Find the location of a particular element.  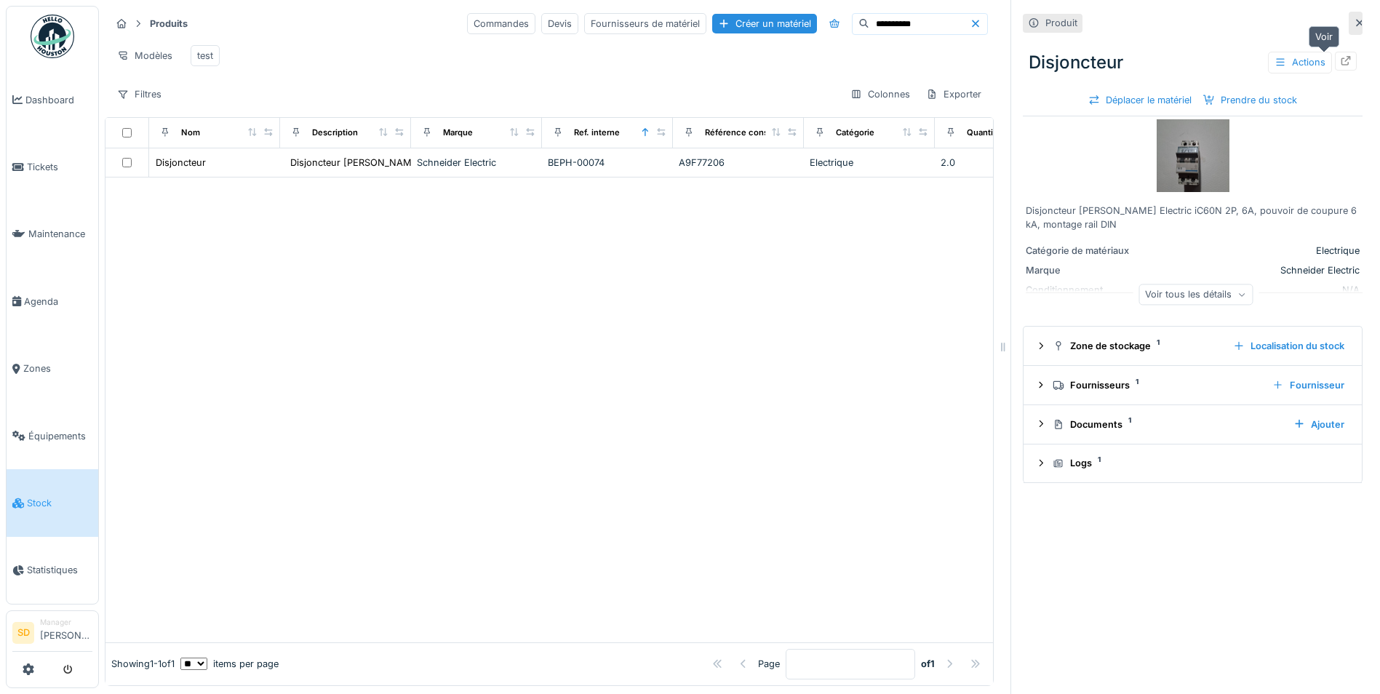

div: Actions is located at coordinates (1300, 62).